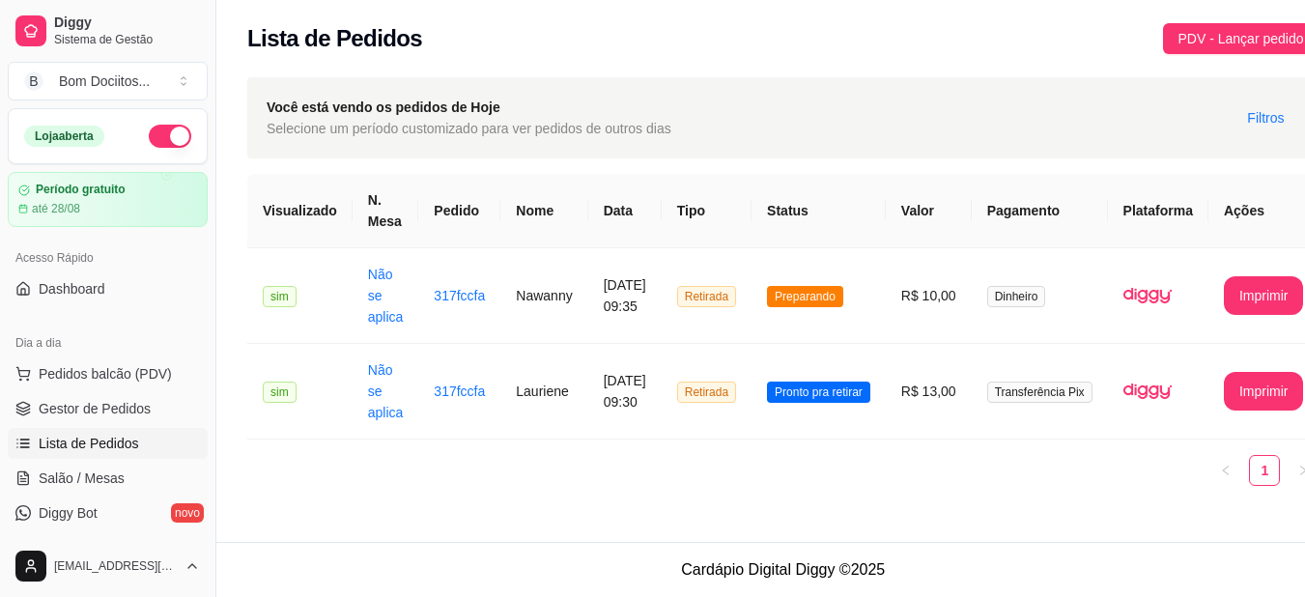 The image size is (1305, 597). Describe the element at coordinates (72, 289) in the screenshot. I see `span: Dashboard` at that location.